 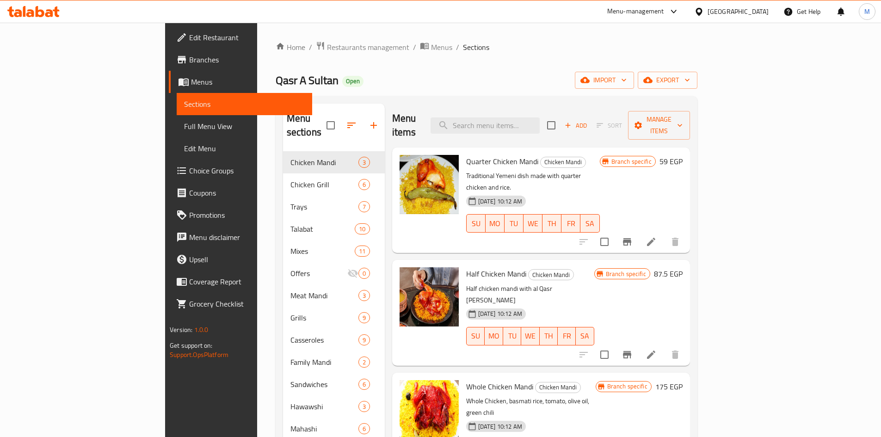 I want to click on span: Restaurants management, so click(x=368, y=47).